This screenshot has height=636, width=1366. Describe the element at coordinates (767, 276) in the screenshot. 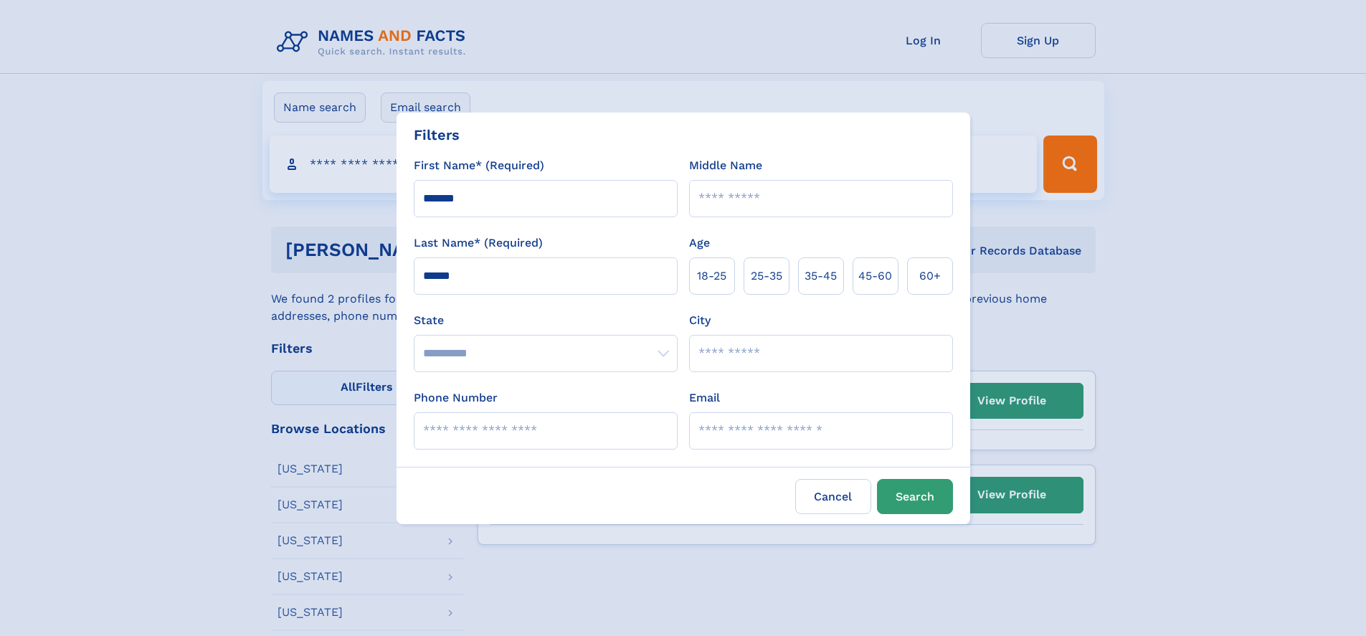

I see `span: 25‑35` at that location.